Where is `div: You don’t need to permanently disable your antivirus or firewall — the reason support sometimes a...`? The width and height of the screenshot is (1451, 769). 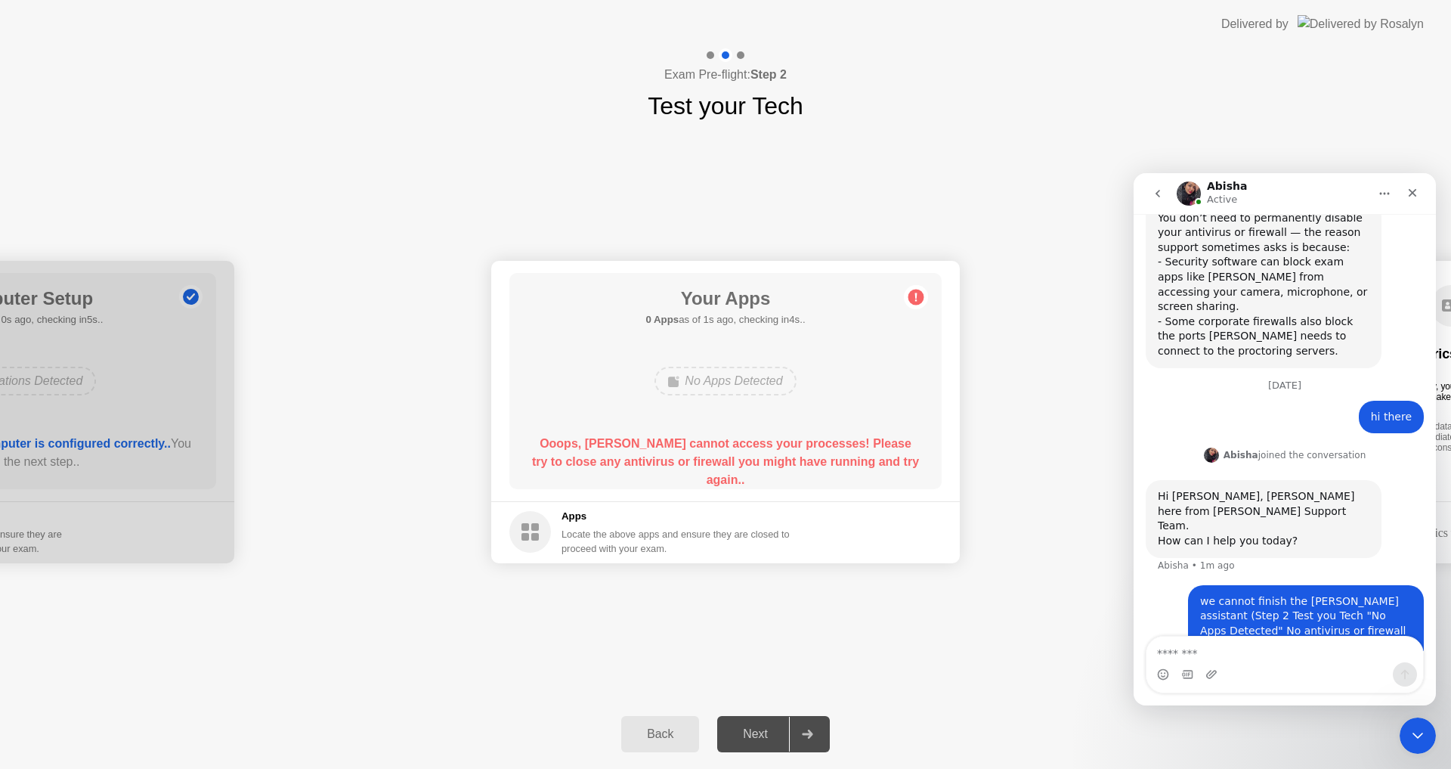
div: You don’t need to permanently disable your antivirus or firewall — the reason support sometimes a... is located at coordinates (130, 112).